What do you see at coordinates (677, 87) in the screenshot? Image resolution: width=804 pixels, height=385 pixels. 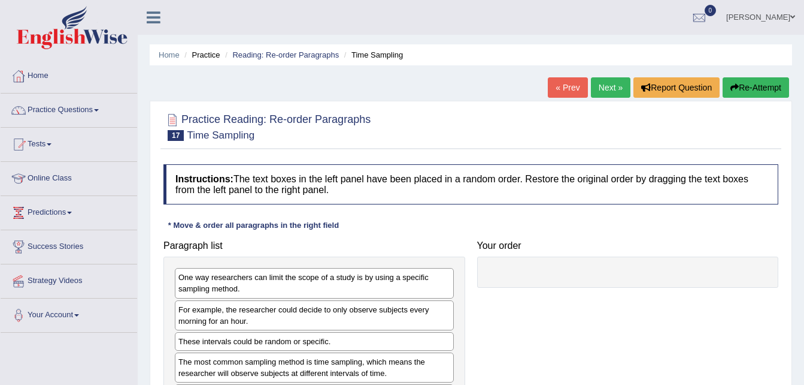 I see `button: Report Question` at bounding box center [677, 87].